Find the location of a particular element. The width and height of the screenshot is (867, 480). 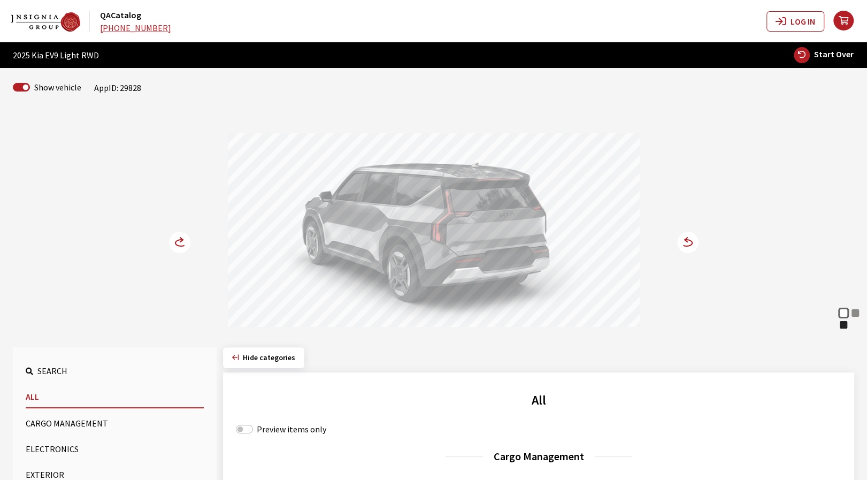

a: QACatalog logo is located at coordinates (54, 21).